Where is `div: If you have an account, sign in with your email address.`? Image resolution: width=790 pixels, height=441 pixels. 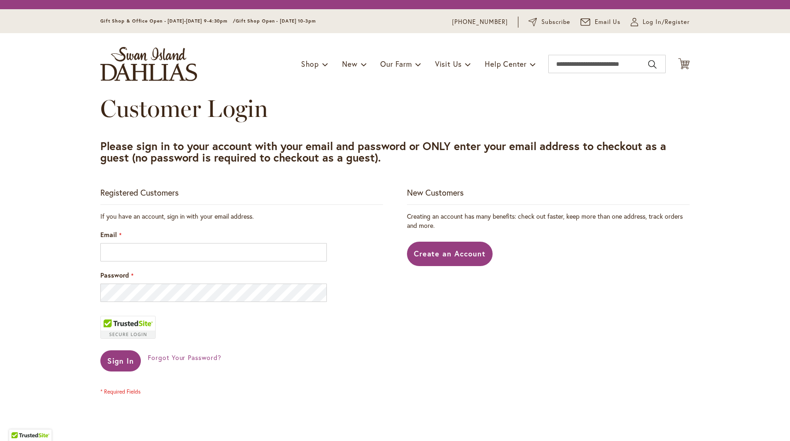
div: If you have an account, sign in with your email address. is located at coordinates (242, 216).